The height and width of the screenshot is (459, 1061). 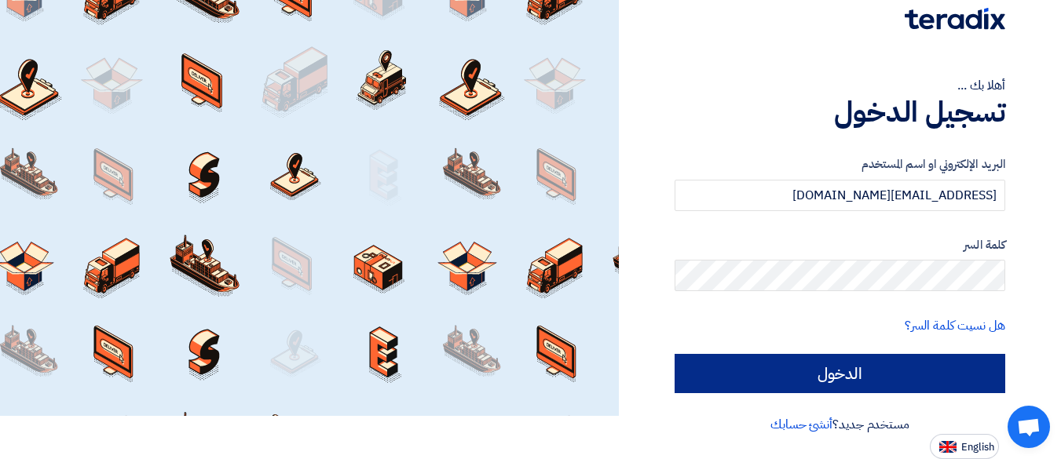 I want to click on div: أهلا بك ..., so click(x=840, y=86).